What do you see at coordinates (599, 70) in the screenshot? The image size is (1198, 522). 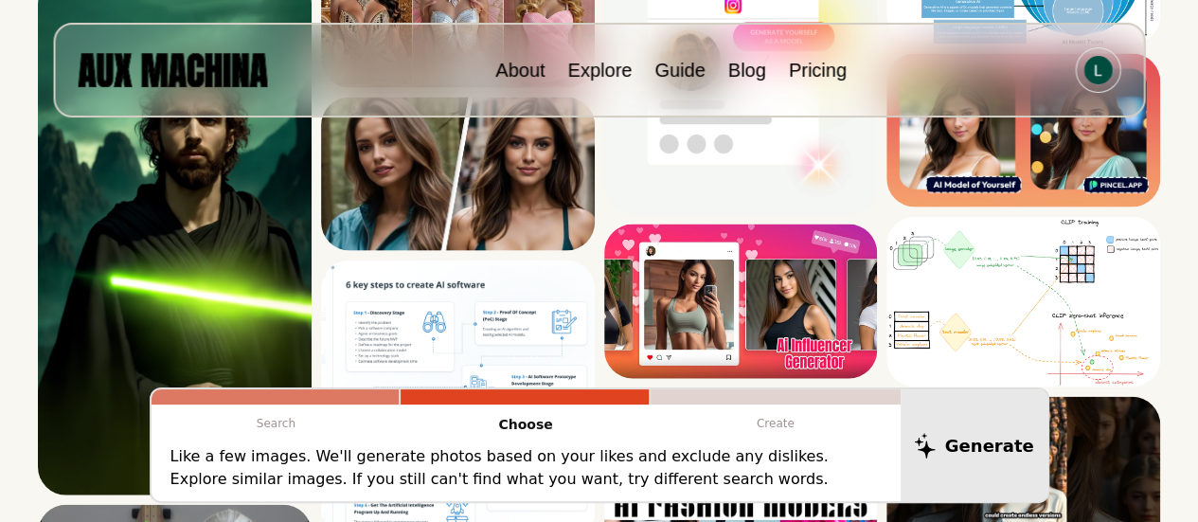 I see `a: Explore` at bounding box center [599, 70].